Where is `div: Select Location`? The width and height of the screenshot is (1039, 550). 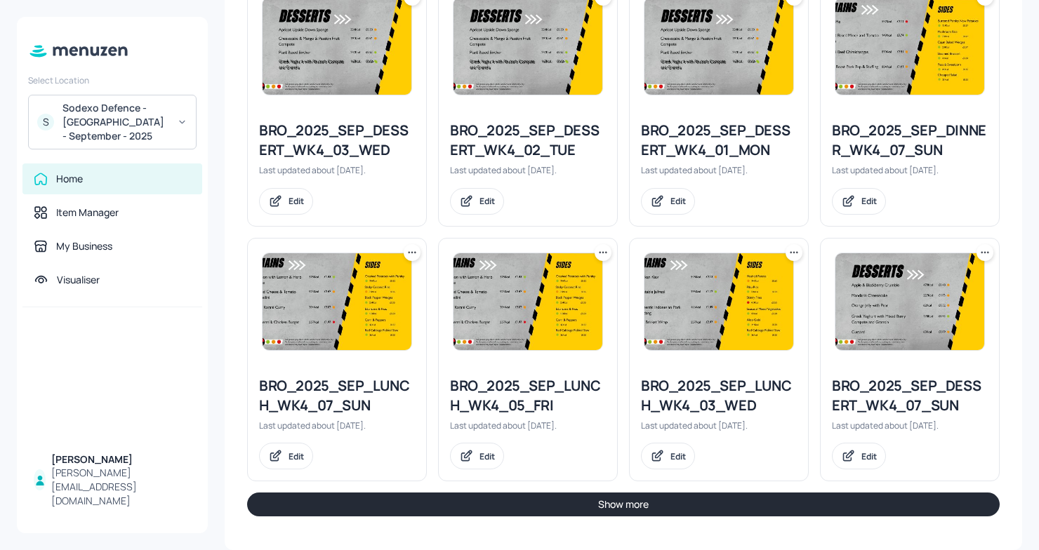
div: Select Location is located at coordinates (112, 80).